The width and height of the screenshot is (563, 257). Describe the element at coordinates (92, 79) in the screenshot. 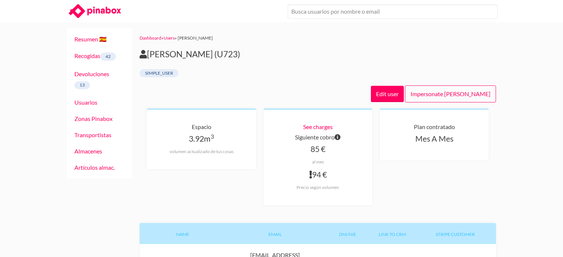

I see `a: Devoluciones13` at that location.